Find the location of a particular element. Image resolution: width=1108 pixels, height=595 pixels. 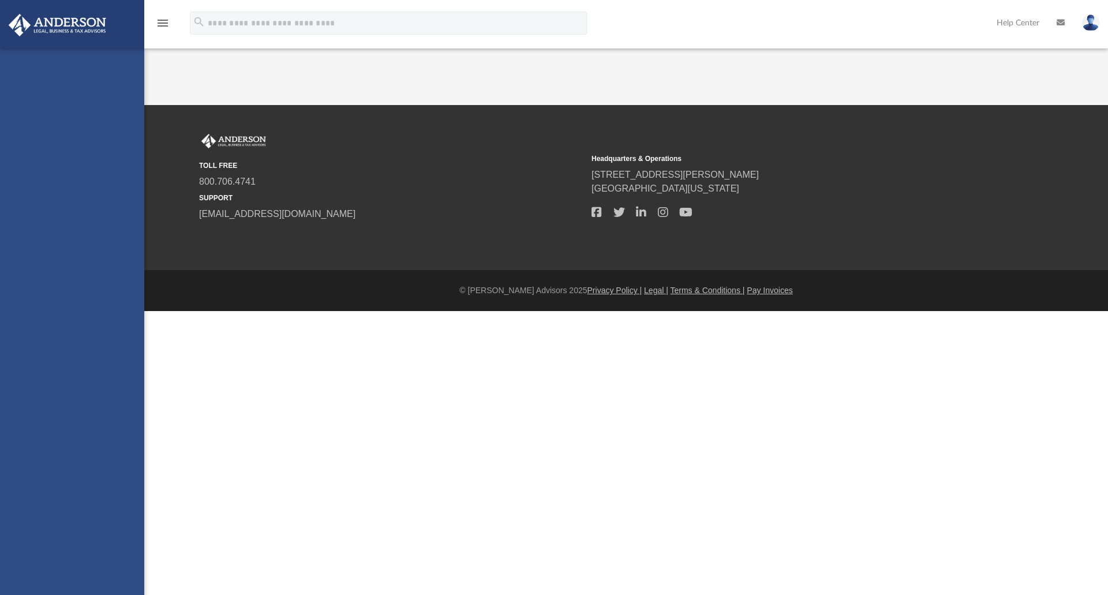

a: 800.706.4741 is located at coordinates (227, 181).